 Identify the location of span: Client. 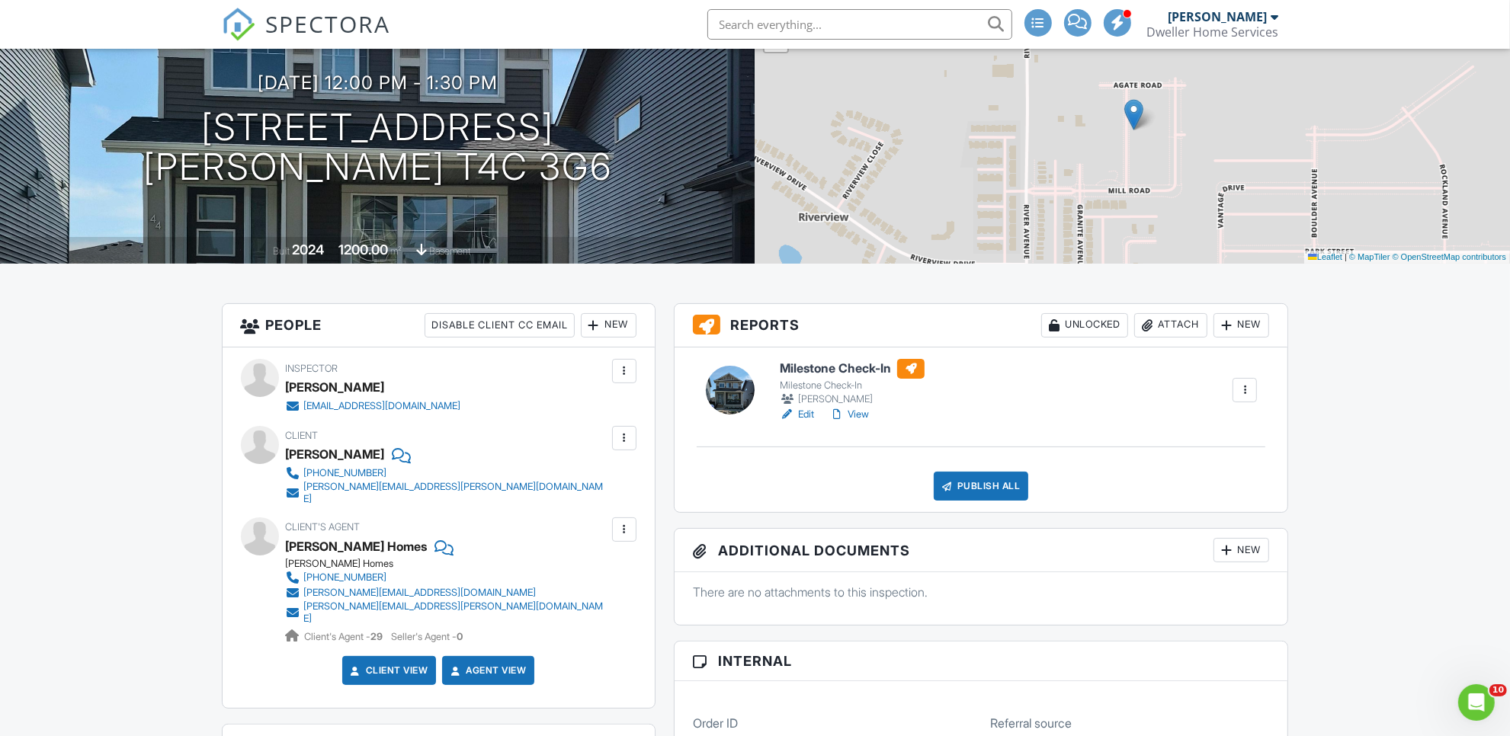
(302, 435).